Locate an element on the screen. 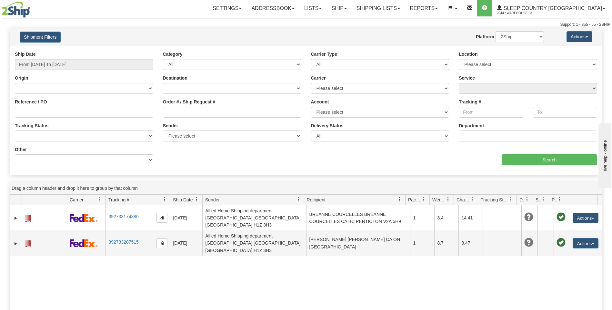 This screenshot has width=612, height=310. label: Delivery Status is located at coordinates (327, 126).